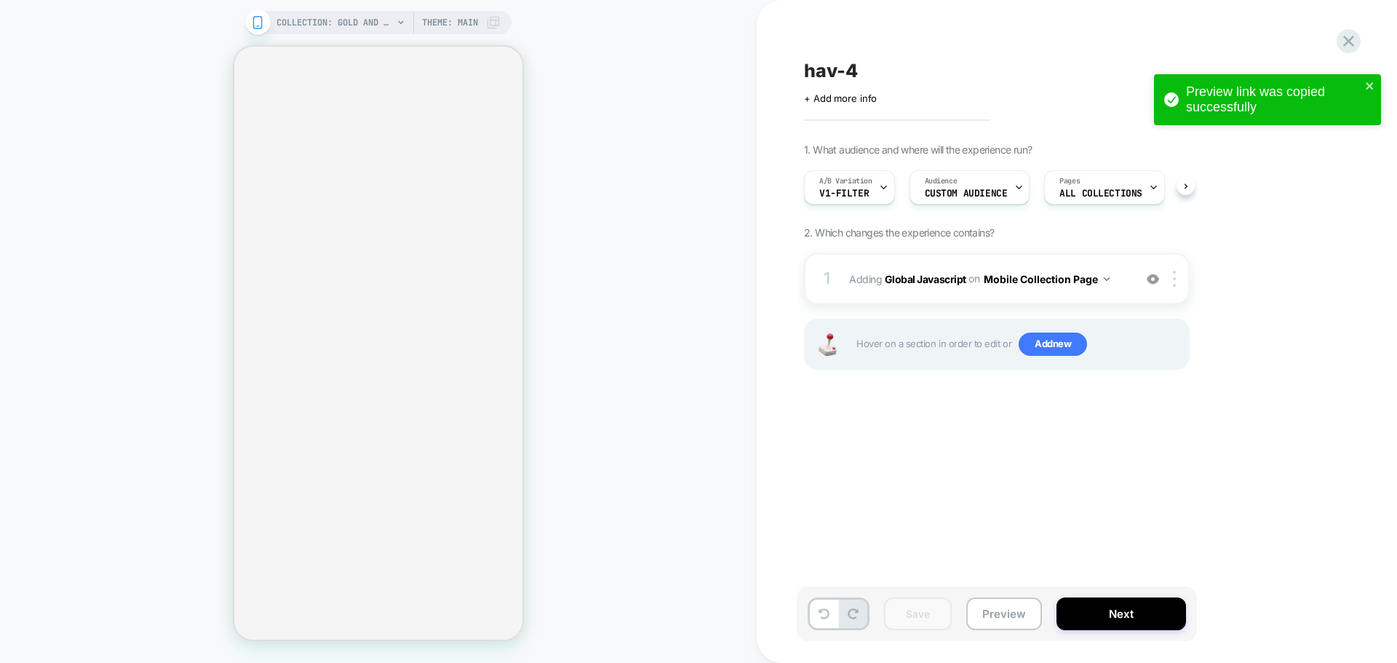 This screenshot has height=663, width=1397. What do you see at coordinates (1100, 193) in the screenshot?
I see `span: ALL COLLECTIONS` at bounding box center [1100, 193].